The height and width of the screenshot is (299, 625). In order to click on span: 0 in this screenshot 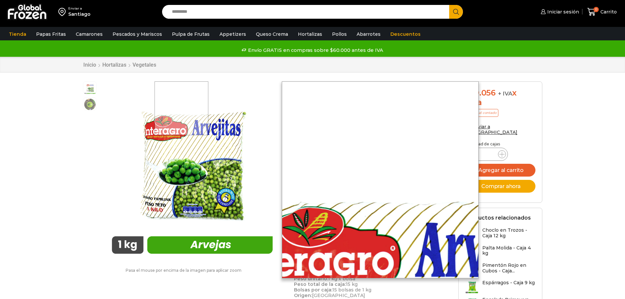, I will do `click(596, 10)`.